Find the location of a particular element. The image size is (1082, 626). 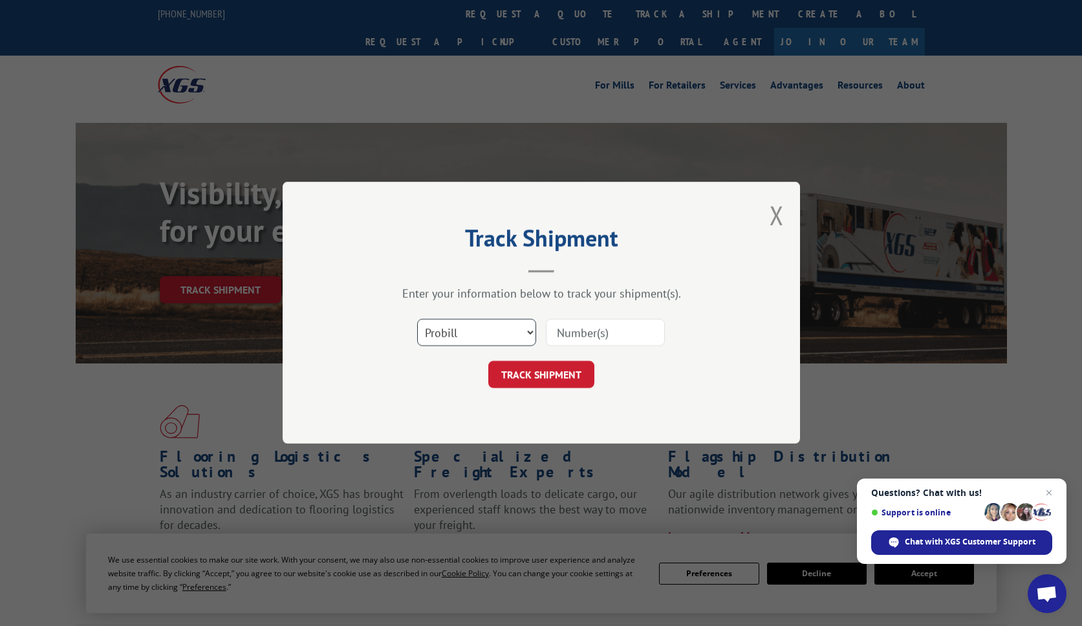

span: Questions? Chat with us! is located at coordinates (962, 493).